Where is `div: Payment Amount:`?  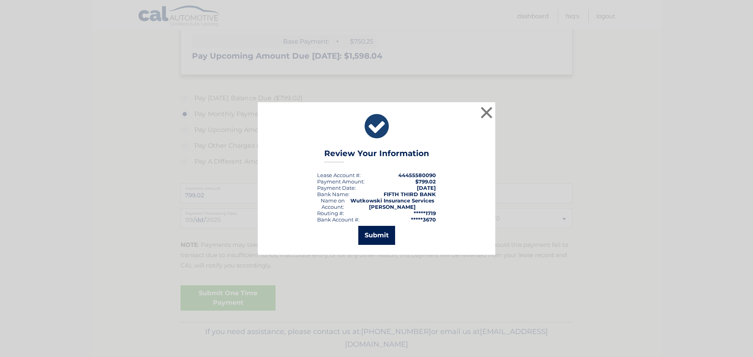
div: Payment Amount: is located at coordinates (341, 181).